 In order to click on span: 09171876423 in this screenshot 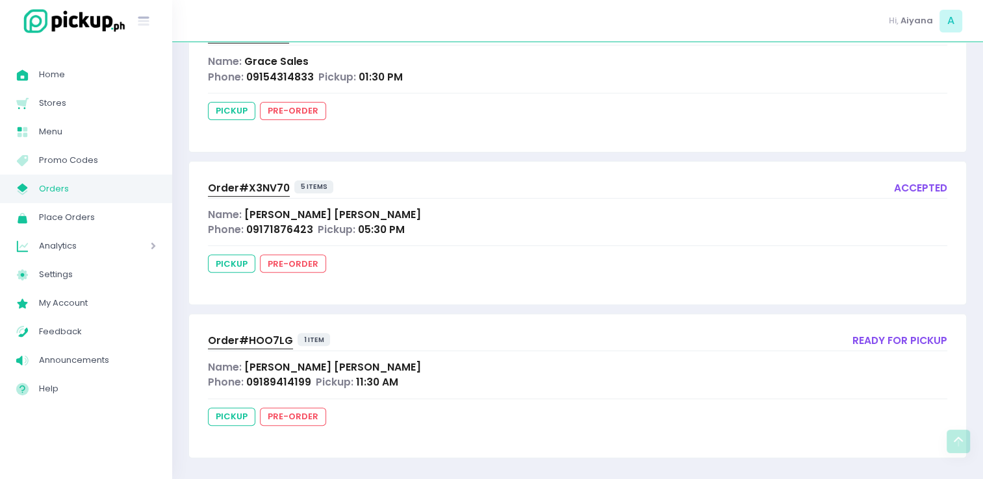, I will do `click(279, 229)`.